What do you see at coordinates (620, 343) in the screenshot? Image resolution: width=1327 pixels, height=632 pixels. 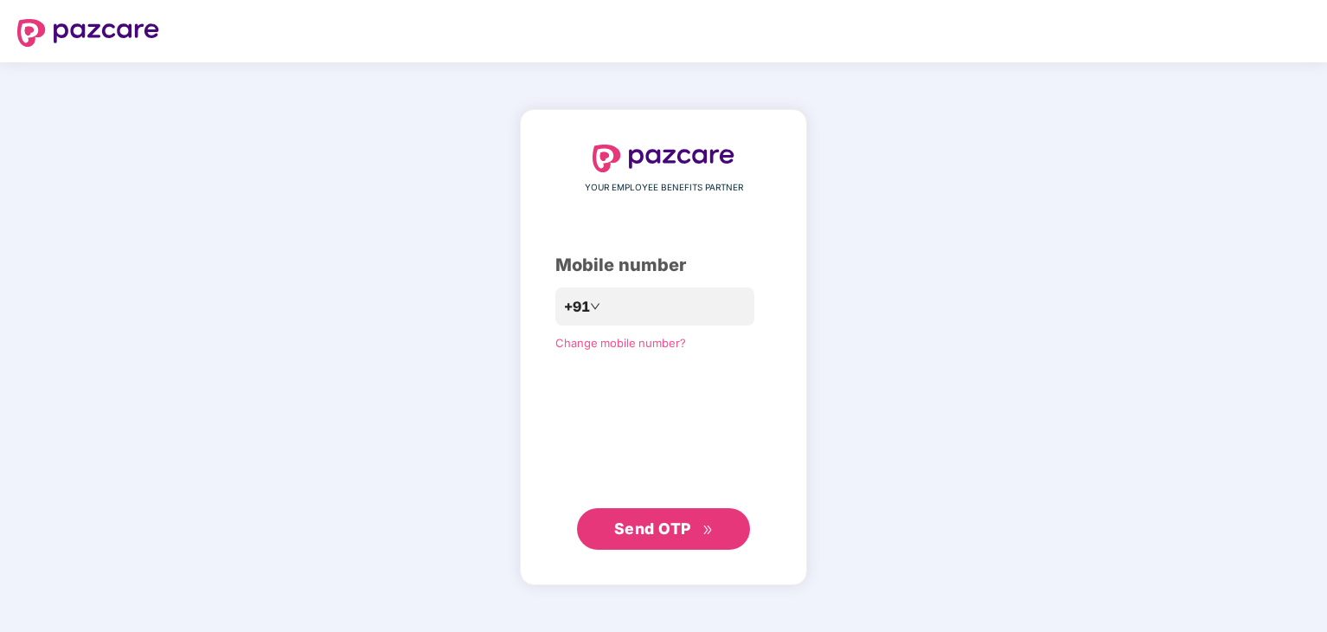 I see `span: Change mobile number?` at bounding box center [620, 343].